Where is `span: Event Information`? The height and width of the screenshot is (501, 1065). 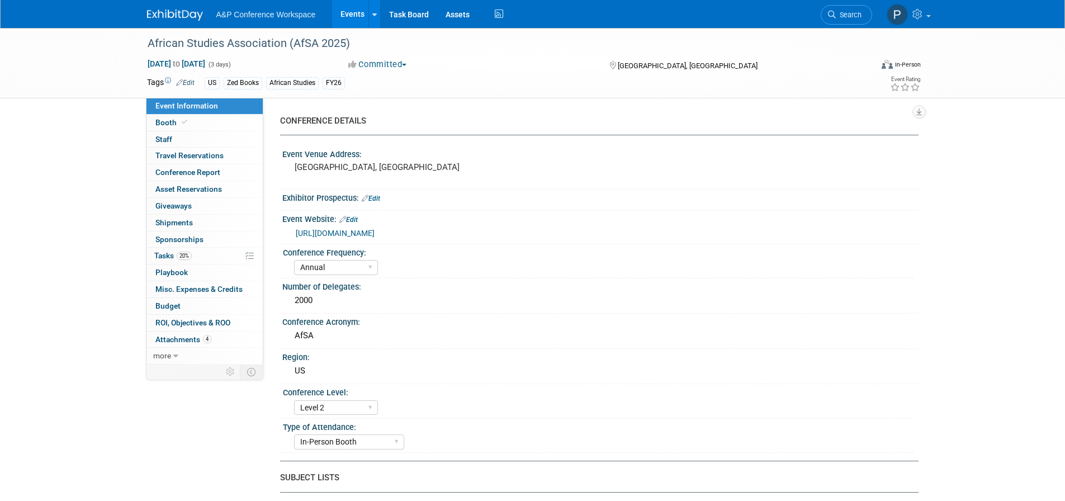
span: Event Information is located at coordinates (187, 106).